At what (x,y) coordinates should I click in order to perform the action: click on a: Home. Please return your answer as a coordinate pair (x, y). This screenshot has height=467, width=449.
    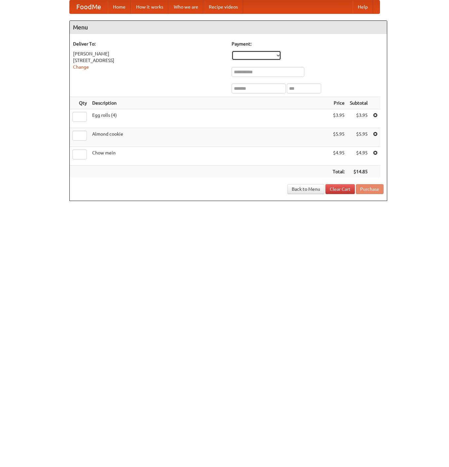
    Looking at the image, I should click on (119, 7).